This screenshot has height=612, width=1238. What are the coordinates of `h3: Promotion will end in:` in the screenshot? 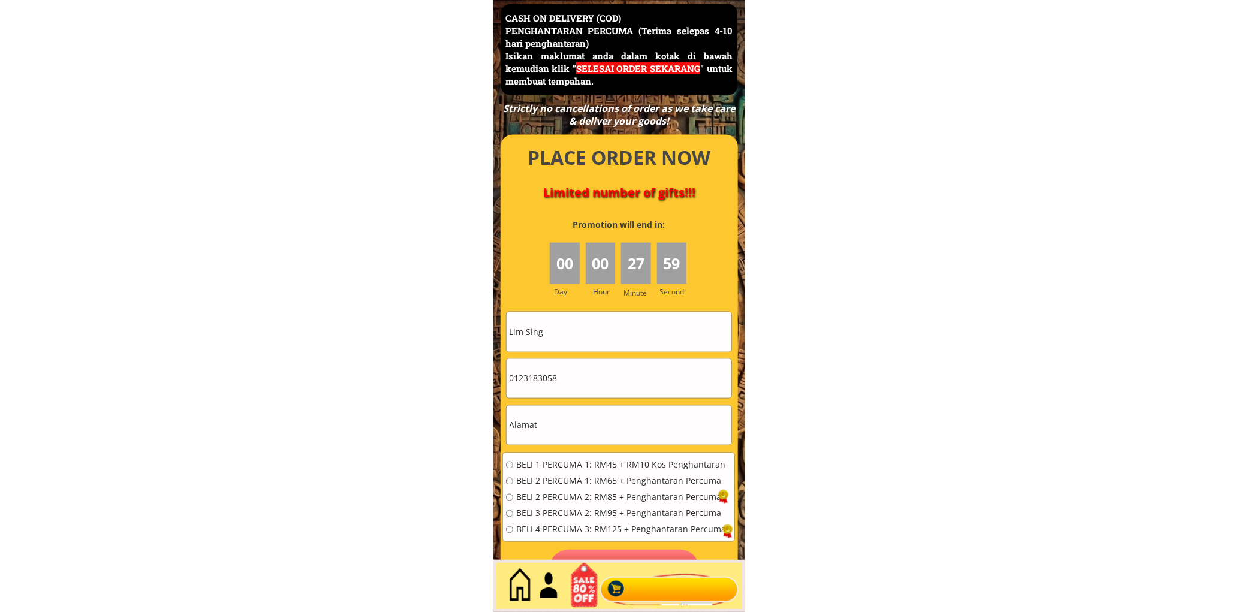 It's located at (619, 225).